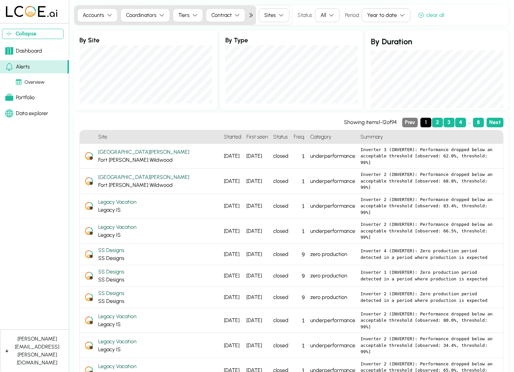 This screenshot has width=514, height=372. What do you see at coordinates (460, 122) in the screenshot?
I see `button: Page 4` at bounding box center [460, 122].